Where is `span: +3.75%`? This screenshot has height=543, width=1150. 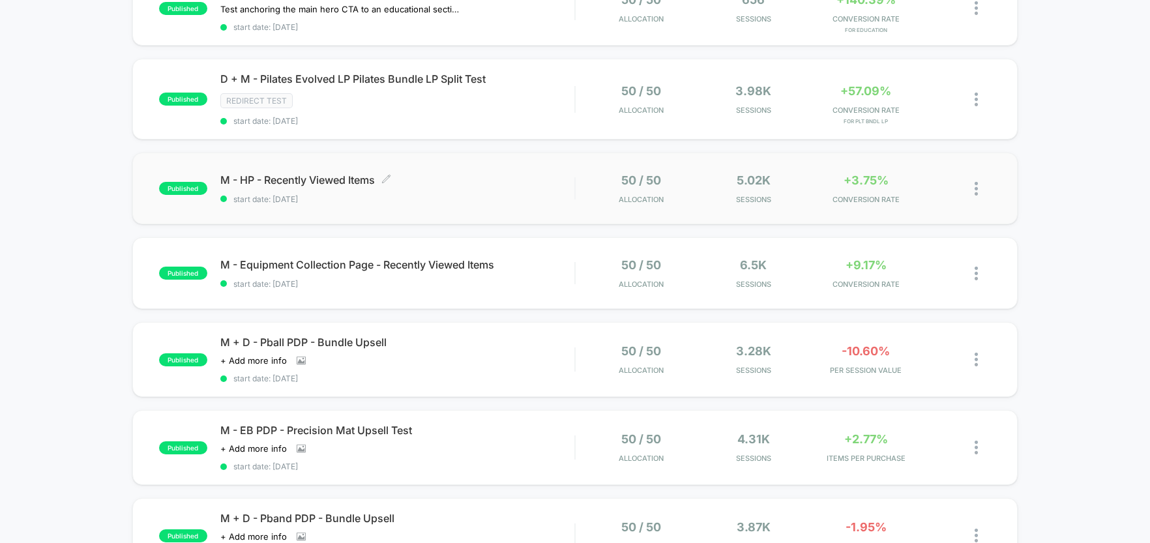 span: +3.75% is located at coordinates (865, 180).